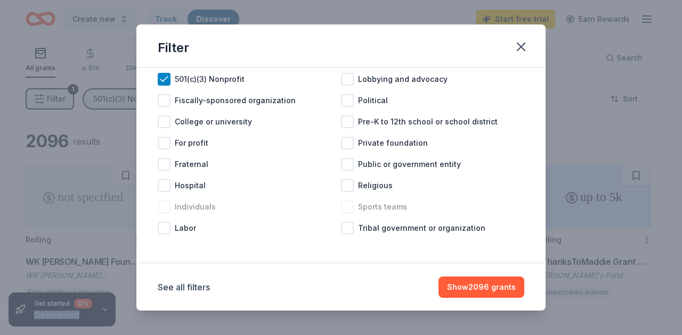 The width and height of the screenshot is (682, 335). What do you see at coordinates (185, 228) in the screenshot?
I see `span: Labor` at bounding box center [185, 228].